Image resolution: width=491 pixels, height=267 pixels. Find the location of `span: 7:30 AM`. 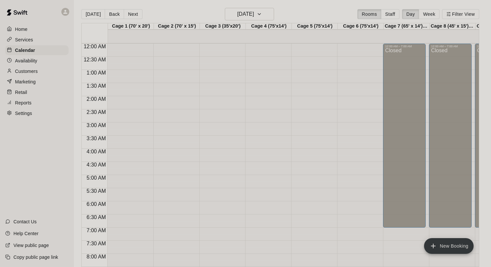

span: 7:30 AM is located at coordinates (96, 243).